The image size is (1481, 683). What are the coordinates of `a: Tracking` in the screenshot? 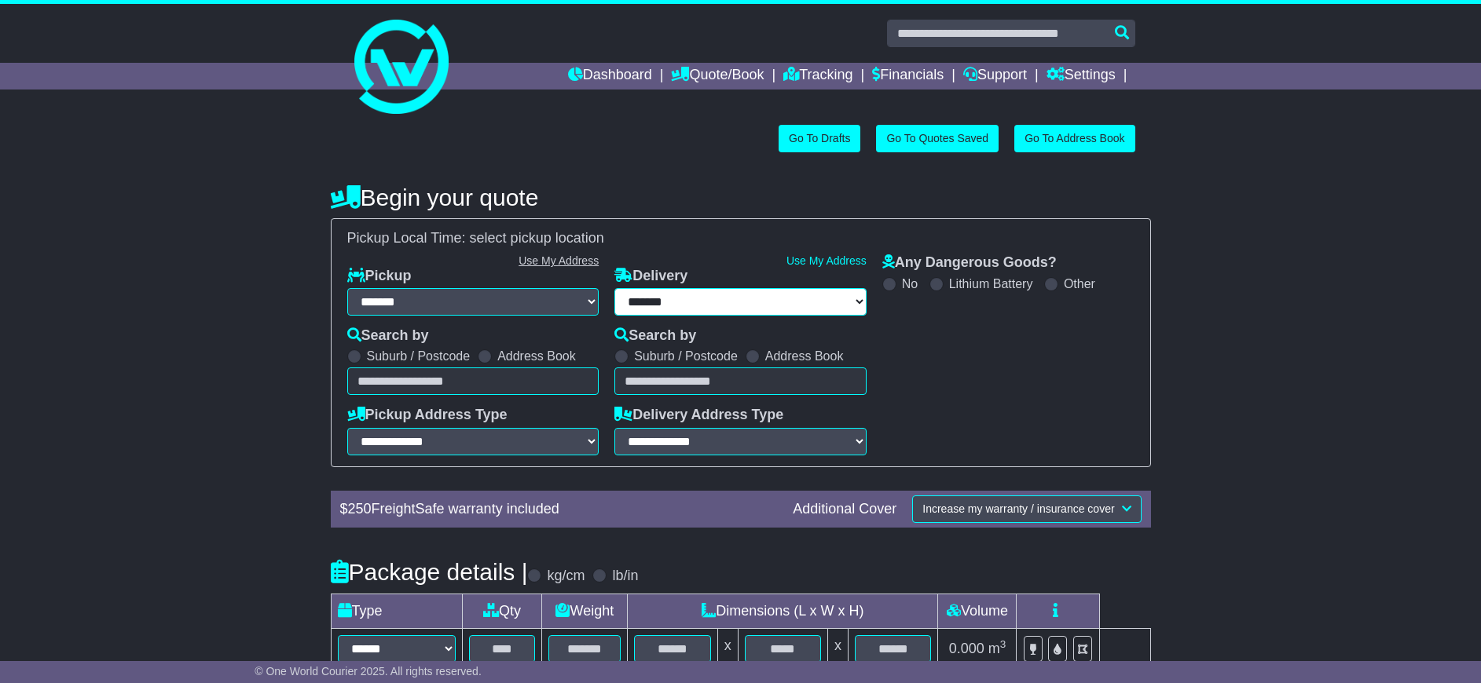 It's located at (818, 76).